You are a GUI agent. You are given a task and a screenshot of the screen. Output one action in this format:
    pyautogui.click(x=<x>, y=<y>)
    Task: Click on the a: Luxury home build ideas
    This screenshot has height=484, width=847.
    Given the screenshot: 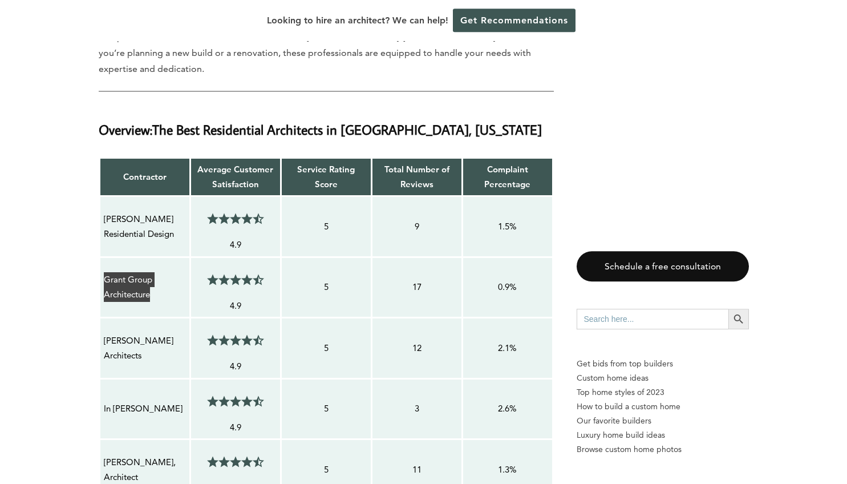 What is the action you would take?
    pyautogui.click(x=663, y=435)
    